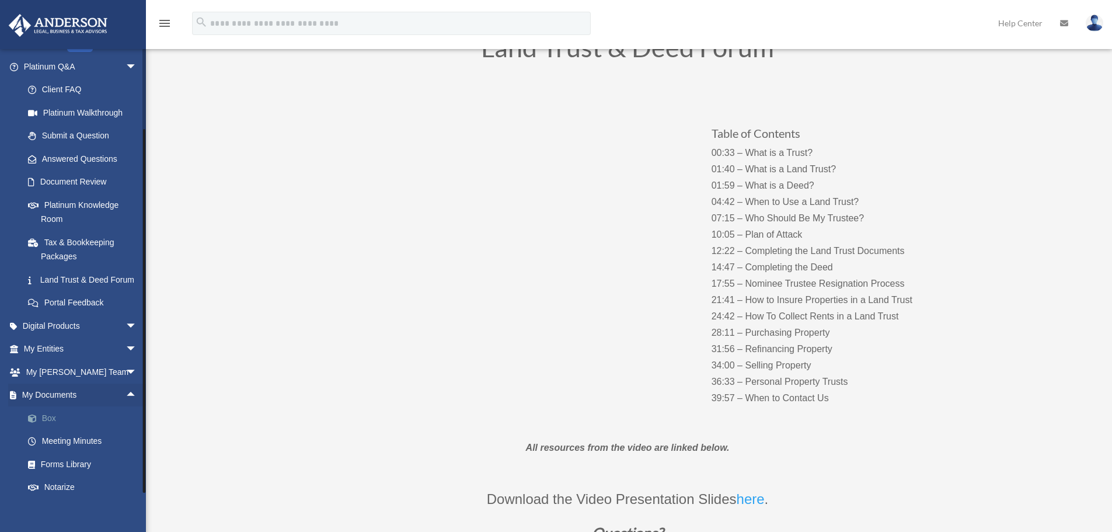 The width and height of the screenshot is (1112, 532). What do you see at coordinates (81, 326) in the screenshot?
I see `a: Digital Productsarrow_drop_down` at bounding box center [81, 326].